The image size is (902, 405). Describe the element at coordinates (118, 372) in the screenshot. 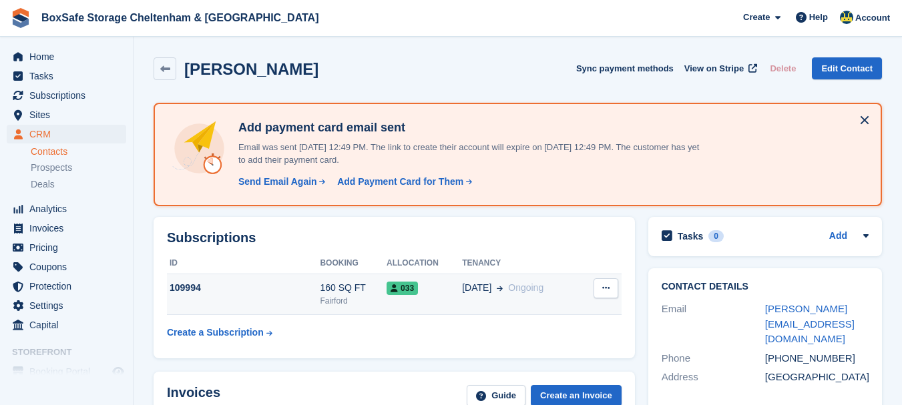

I see `a: Preview store` at that location.